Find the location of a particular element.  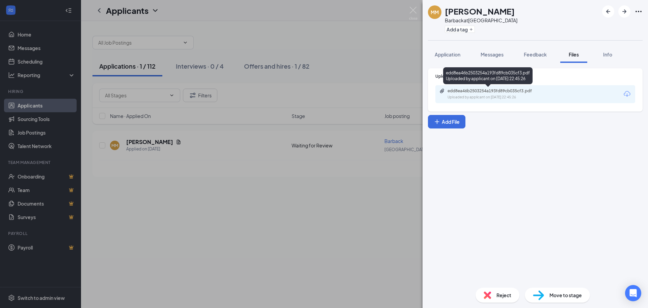

svg: Download is located at coordinates (628, 94).